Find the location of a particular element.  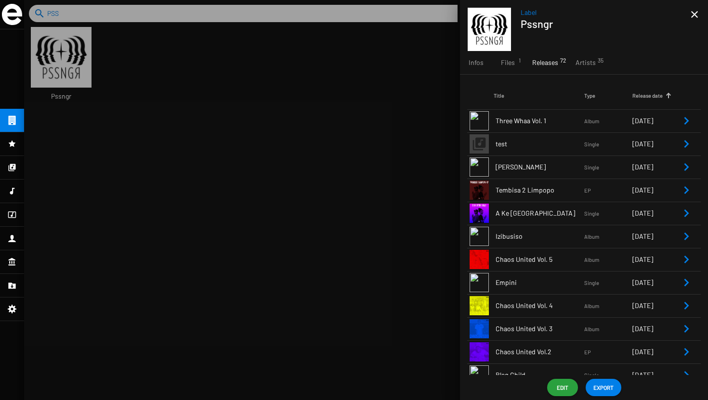

span: Infos is located at coordinates (476, 63).